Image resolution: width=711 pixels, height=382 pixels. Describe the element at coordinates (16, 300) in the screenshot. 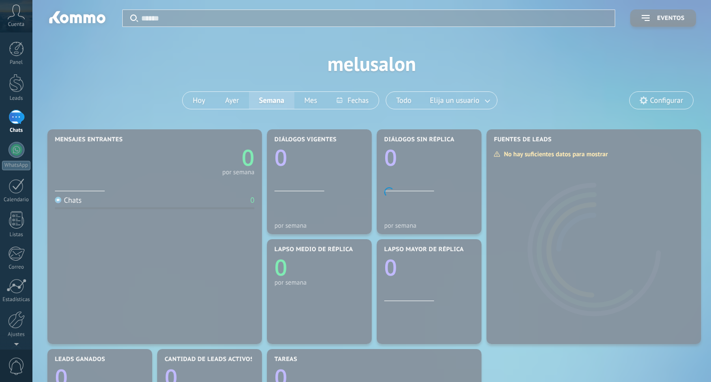

I see `div: Estadísticas` at that location.